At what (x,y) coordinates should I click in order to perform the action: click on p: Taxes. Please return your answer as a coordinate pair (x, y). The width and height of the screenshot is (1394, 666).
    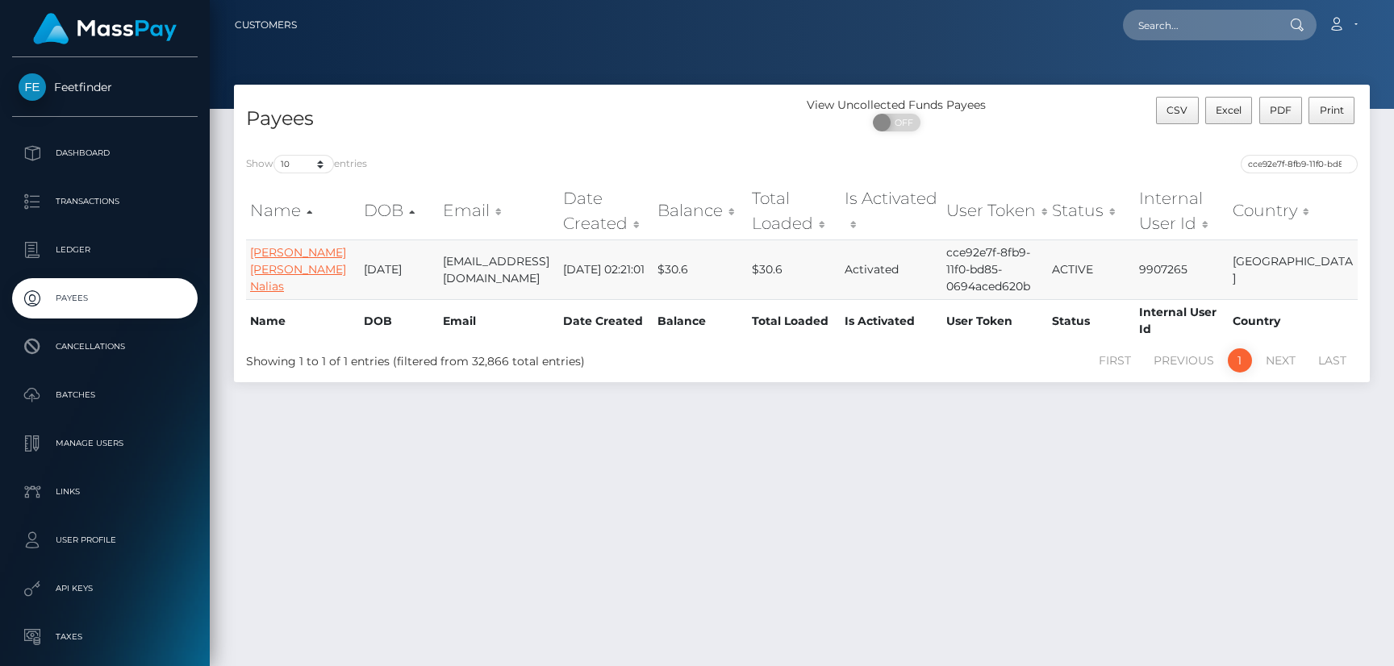
    Looking at the image, I should click on (105, 637).